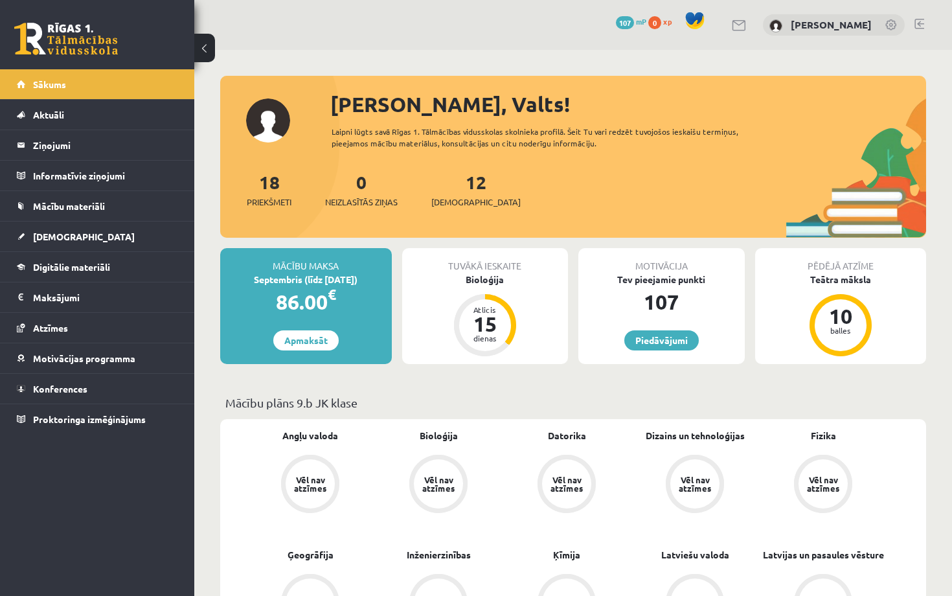 Image resolution: width=952 pixels, height=596 pixels. Describe the element at coordinates (306, 302) in the screenshot. I see `div: 86.00` at that location.